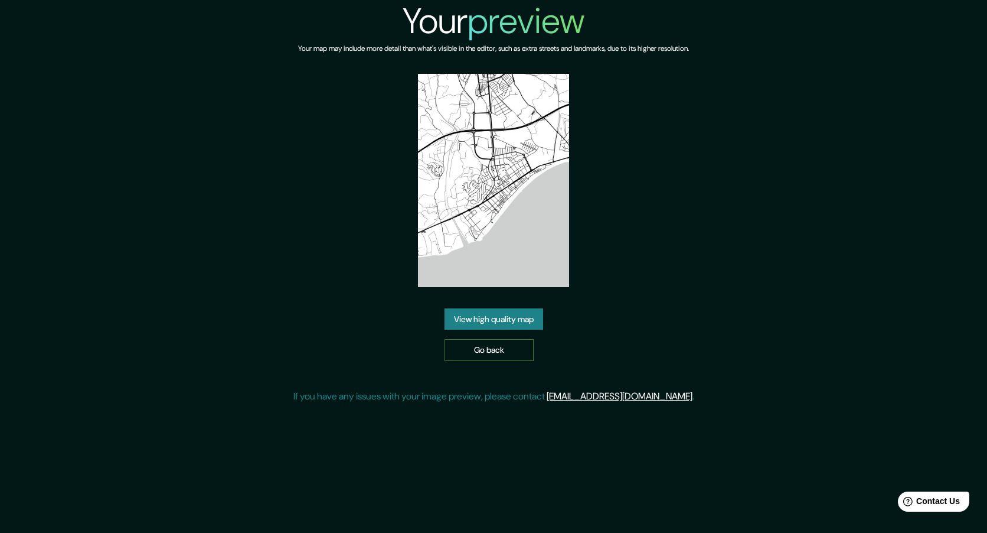 The width and height of the screenshot is (987, 533). What do you see at coordinates (494, 48) in the screenshot?
I see `h6: Your map may include more detail than what's visible in the editor, such as extra streets and lan...` at bounding box center [494, 48].